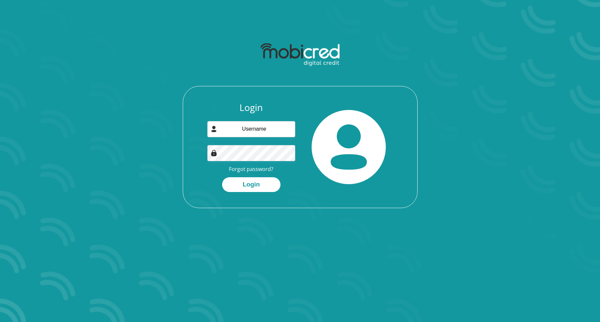 This screenshot has width=600, height=322. I want to click on a: Forgot password?, so click(251, 169).